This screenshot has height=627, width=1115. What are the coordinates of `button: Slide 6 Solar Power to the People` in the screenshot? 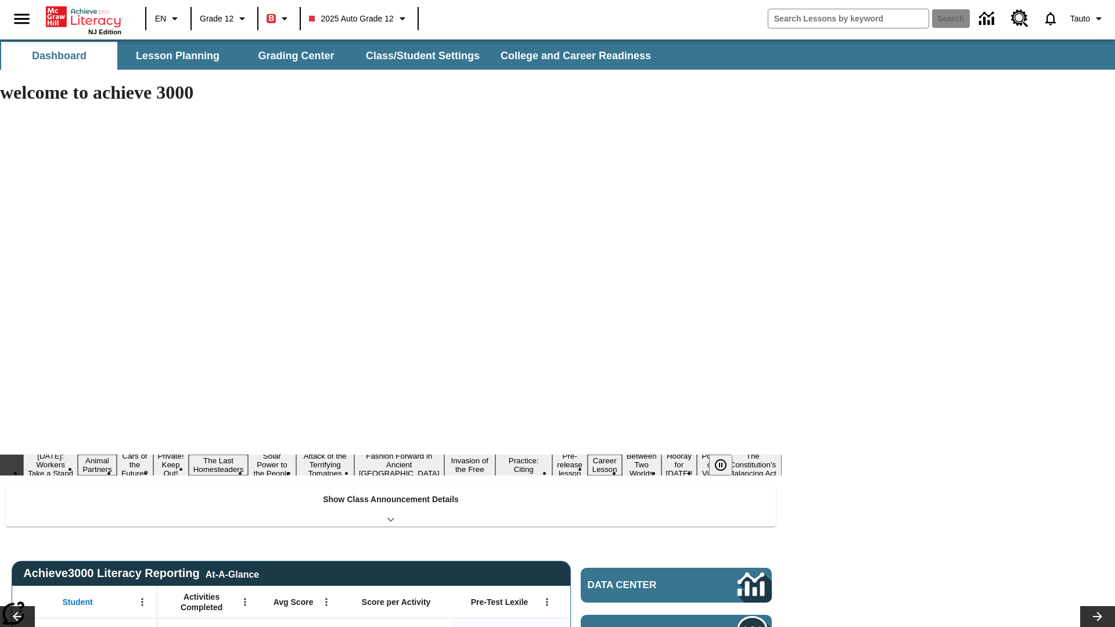 It's located at (272, 464).